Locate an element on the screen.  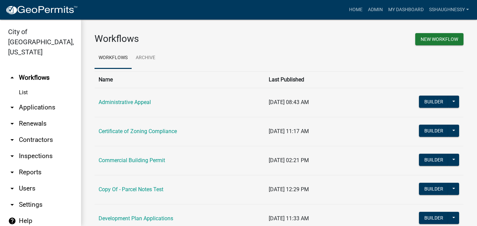
i: arrow_drop_up is located at coordinates (12, 78).